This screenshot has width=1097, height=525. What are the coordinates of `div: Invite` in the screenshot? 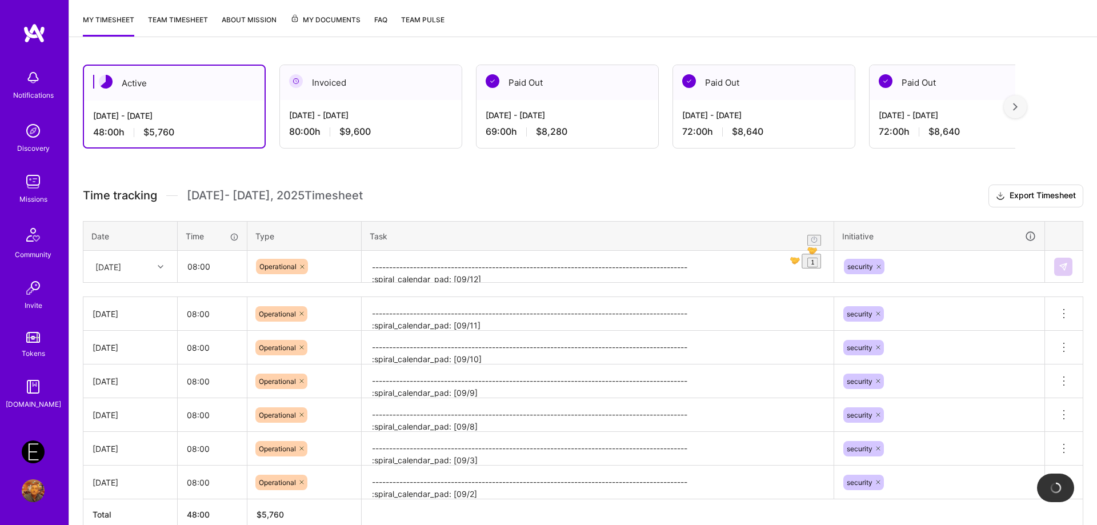 It's located at (33, 305).